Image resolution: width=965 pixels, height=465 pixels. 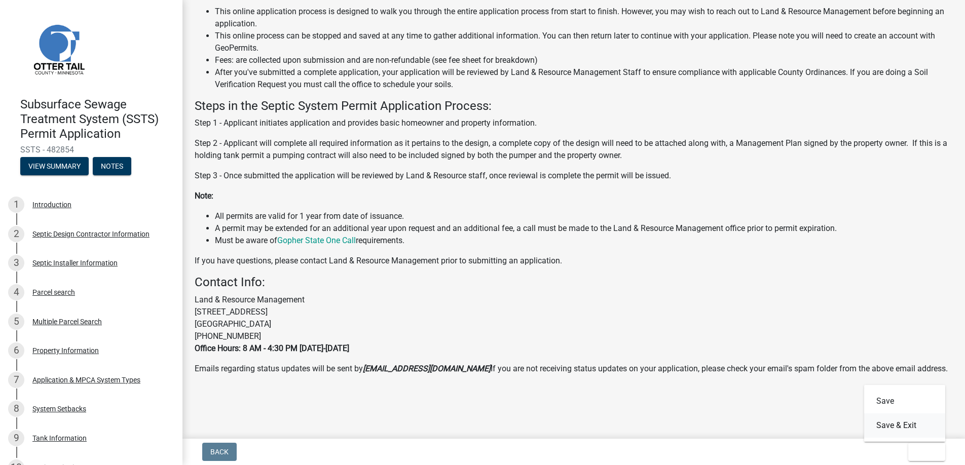 What do you see at coordinates (16, 292) in the screenshot?
I see `div: 4` at bounding box center [16, 292].